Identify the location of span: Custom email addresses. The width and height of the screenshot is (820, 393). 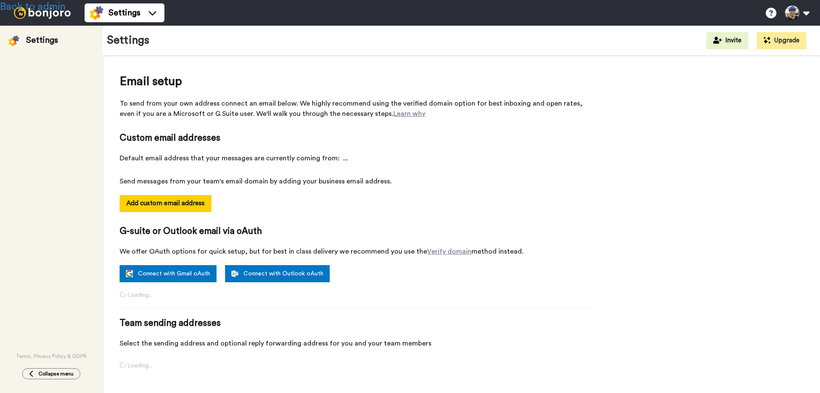
(355, 138).